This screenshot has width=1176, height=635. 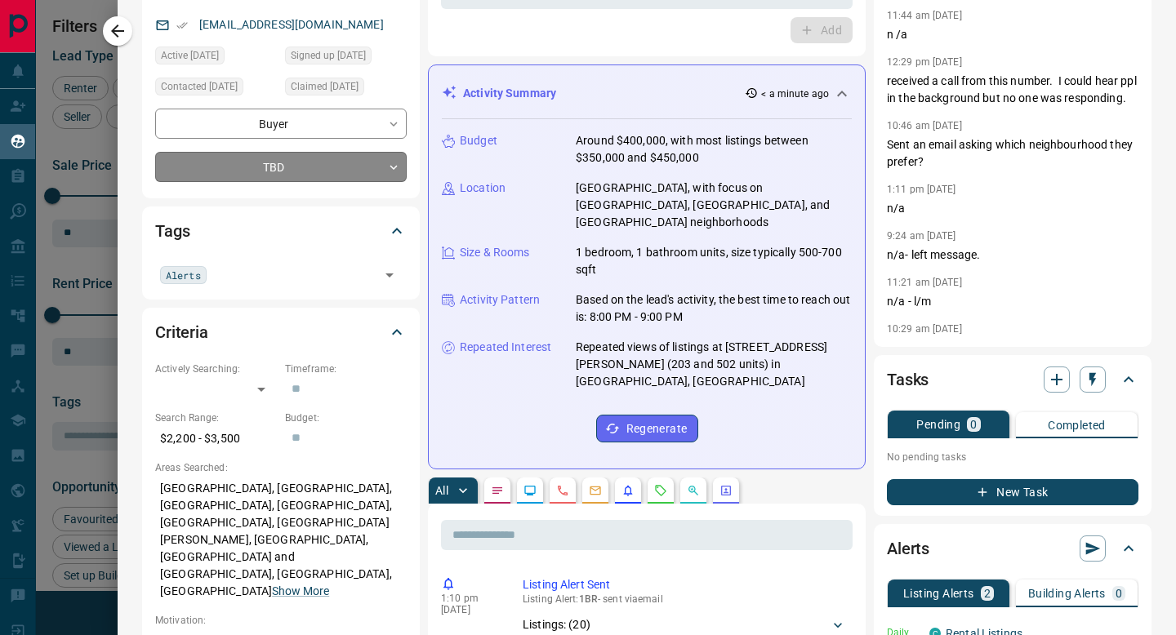 I want to click on p: Around $400,000, with most listings between $350,000 and $450,000, so click(x=714, y=149).